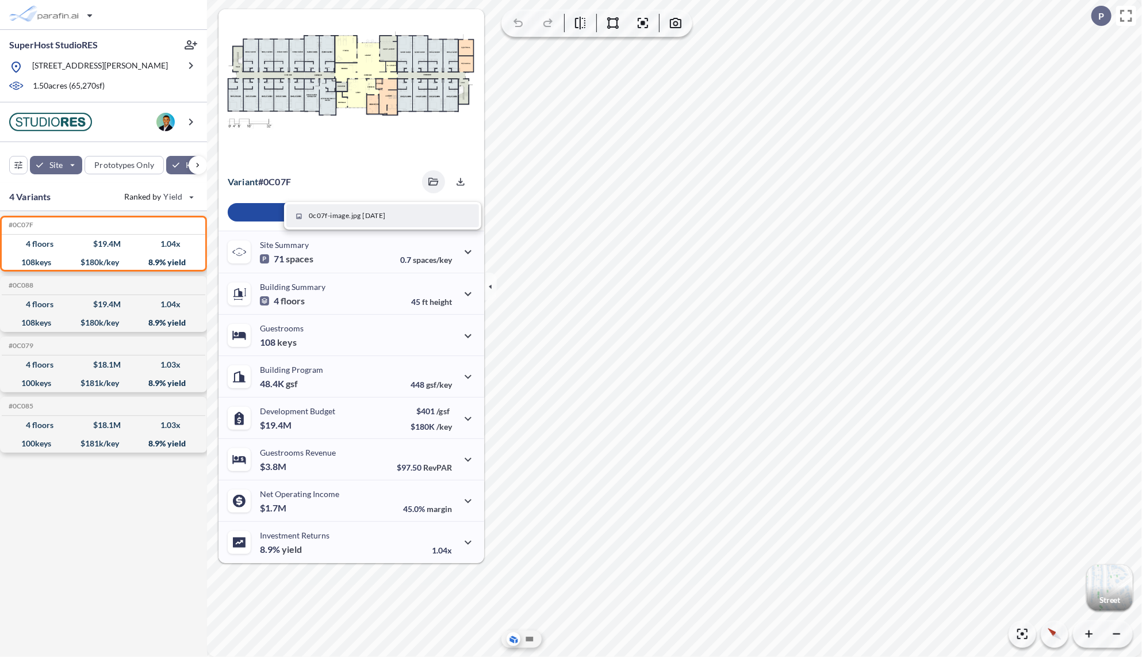 The width and height of the screenshot is (1142, 657). Describe the element at coordinates (56, 165) in the screenshot. I see `button: Site` at that location.